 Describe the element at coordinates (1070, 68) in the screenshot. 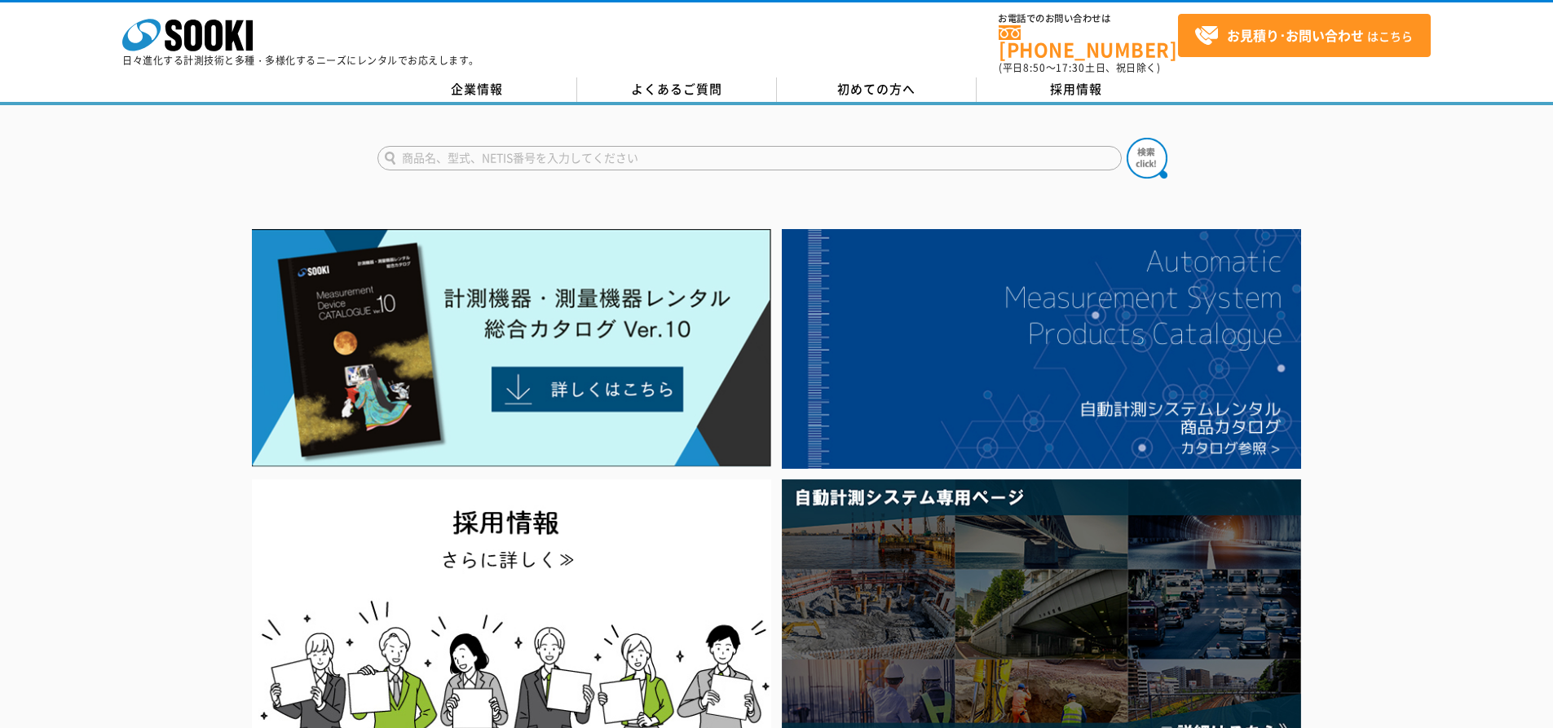

I see `span: 17:30` at that location.